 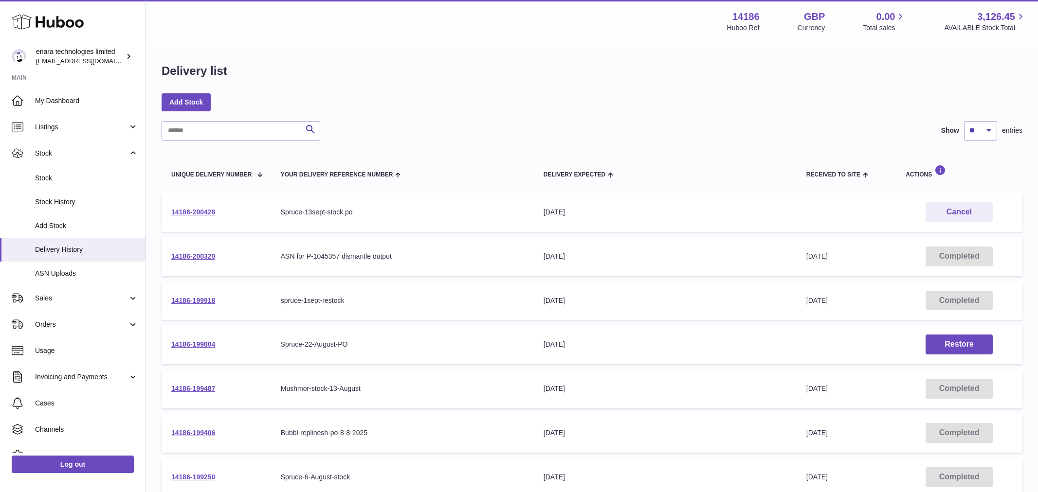 I want to click on a: 0.00 Total sales, so click(x=884, y=21).